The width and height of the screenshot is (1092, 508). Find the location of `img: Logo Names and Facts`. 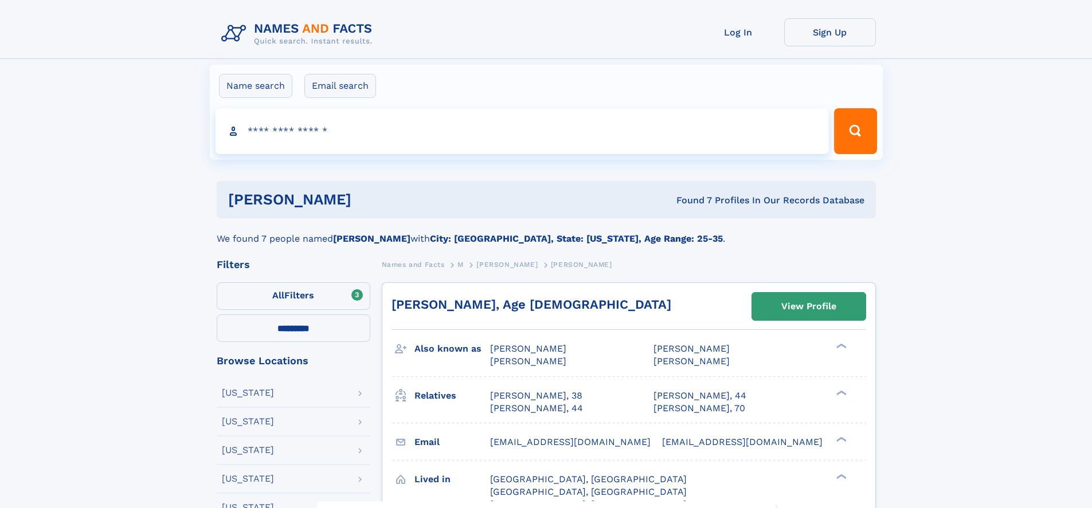

img: Logo Names and Facts is located at coordinates (299, 34).